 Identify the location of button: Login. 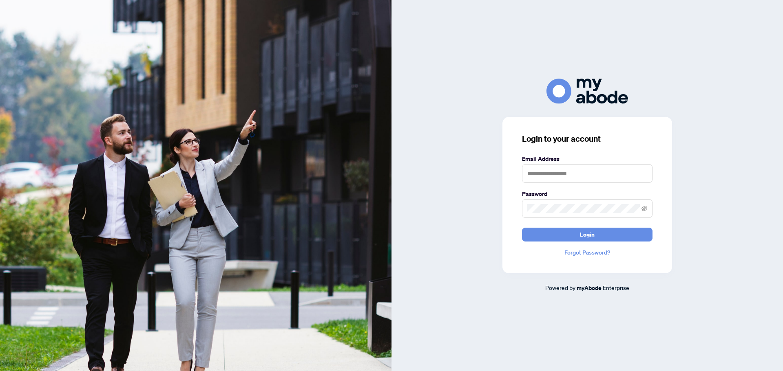
(587, 235).